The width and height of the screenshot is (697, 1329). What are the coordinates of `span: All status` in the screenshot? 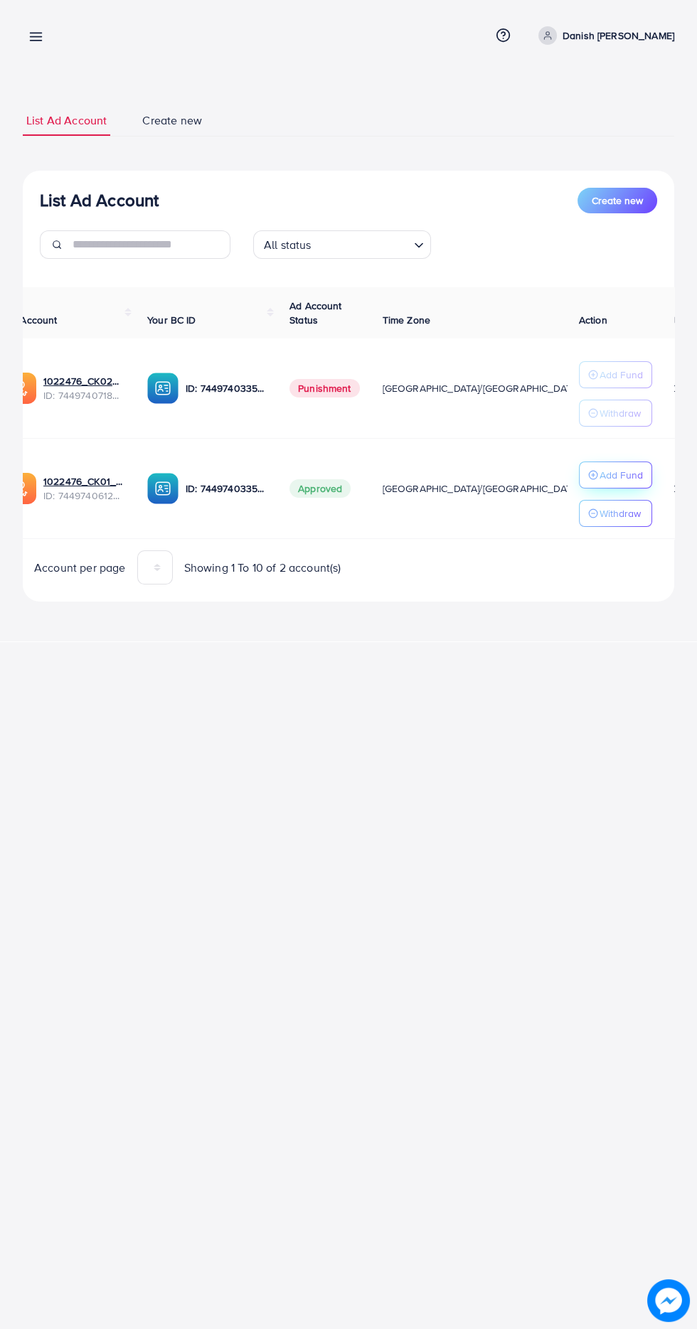 It's located at (287, 245).